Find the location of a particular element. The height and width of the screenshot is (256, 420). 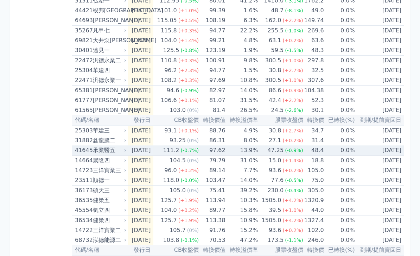

div: 健策五 is located at coordinates (109, 200).